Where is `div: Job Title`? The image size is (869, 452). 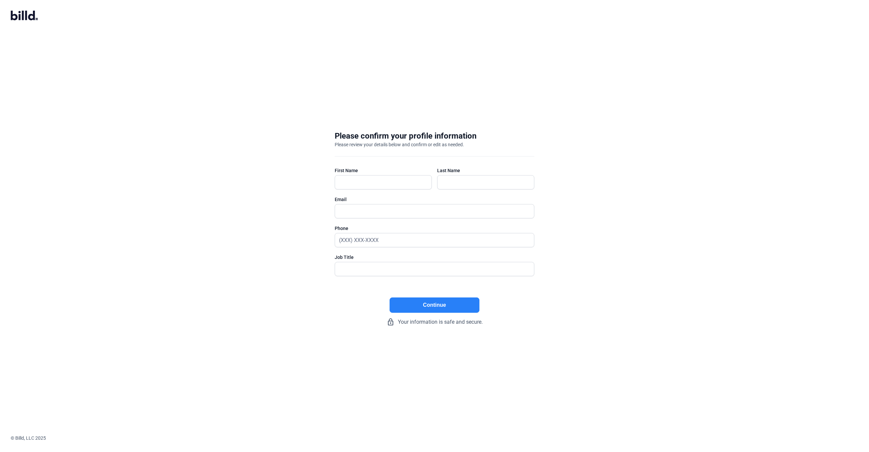 div: Job Title is located at coordinates (434, 257).